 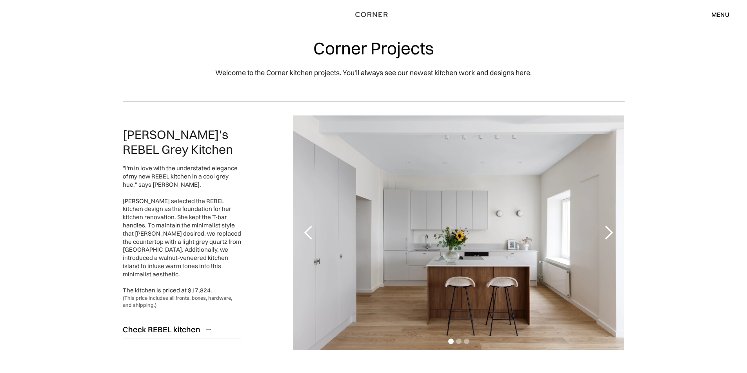 What do you see at coordinates (451, 342) in the screenshot?
I see `div: Show slide 1 of 3` at bounding box center [451, 342].